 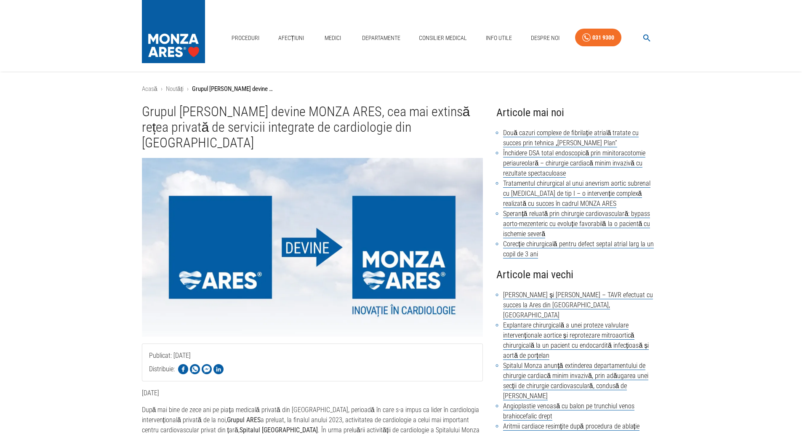 I want to click on button: Share on Facebook Messenger, so click(x=207, y=369).